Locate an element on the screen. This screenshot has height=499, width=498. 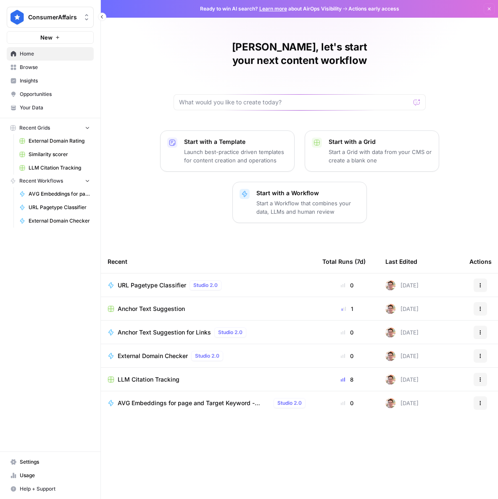
a: Browse is located at coordinates (50, 67).